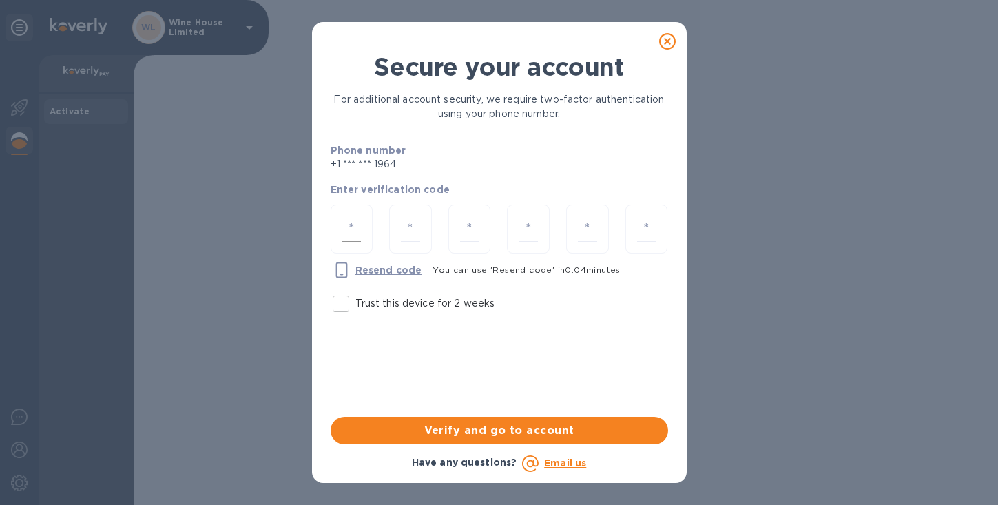 This screenshot has height=505, width=998. I want to click on b: Have any questions?, so click(464, 462).